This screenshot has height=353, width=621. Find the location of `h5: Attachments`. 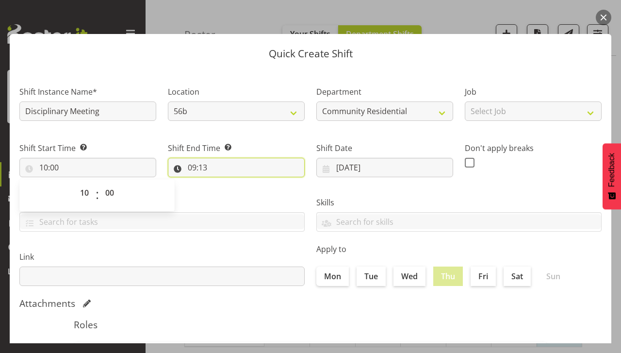

h5: Attachments is located at coordinates (47, 303).